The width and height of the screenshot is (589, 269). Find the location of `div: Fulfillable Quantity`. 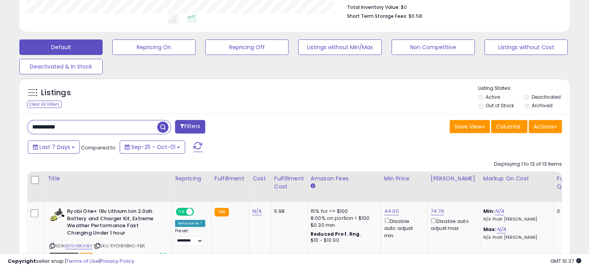

div: Fulfillable Quantity is located at coordinates (570, 183).